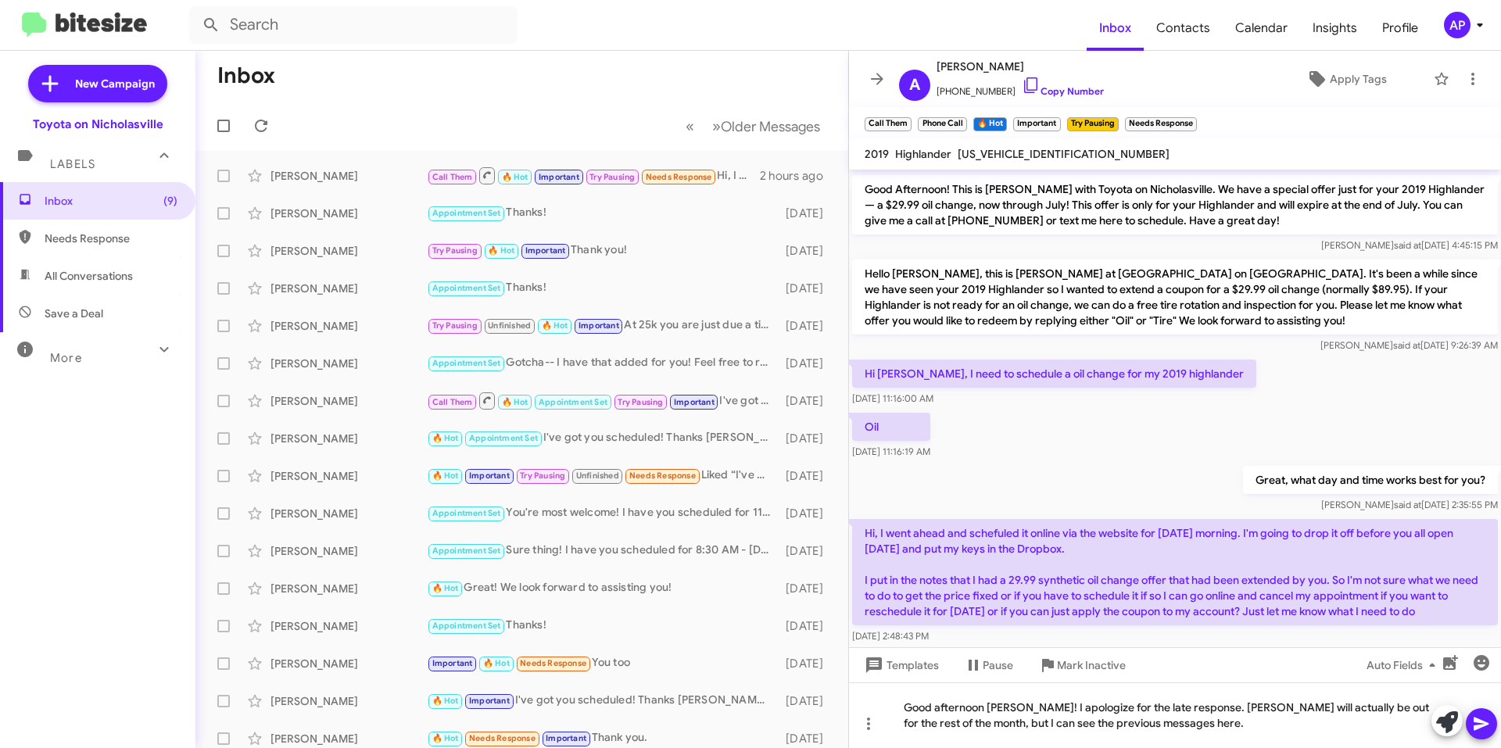  What do you see at coordinates (602, 738) in the screenshot?
I see `div: Thank you.` at bounding box center [602, 738].